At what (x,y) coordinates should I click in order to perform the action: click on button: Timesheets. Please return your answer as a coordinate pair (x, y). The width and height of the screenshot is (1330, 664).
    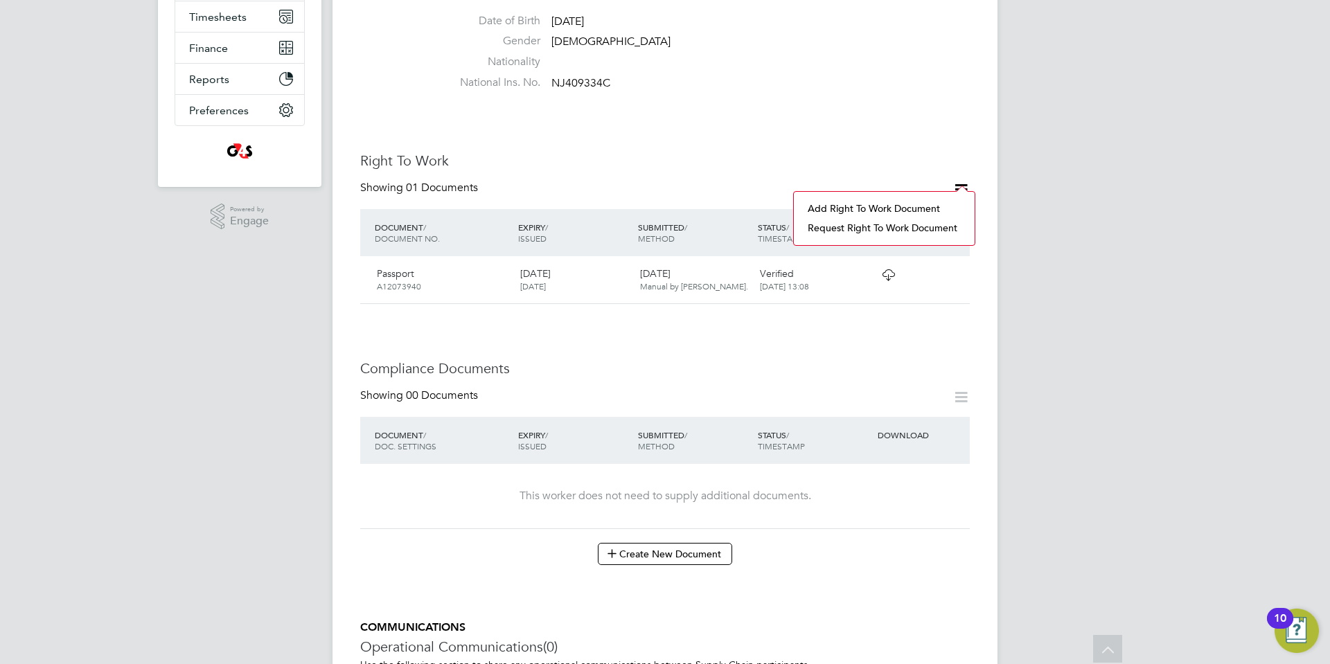
    Looking at the image, I should click on (240, 17).